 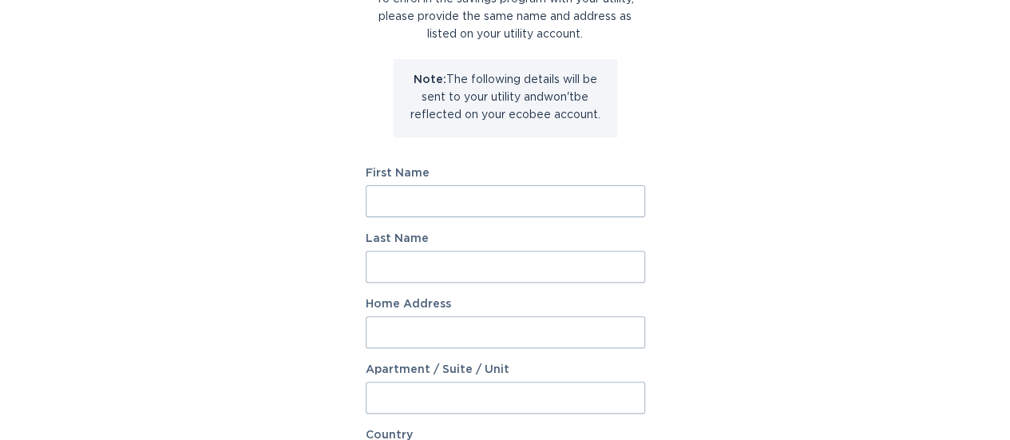 What do you see at coordinates (506, 239) in the screenshot?
I see `label: Last Name` at bounding box center [506, 239].